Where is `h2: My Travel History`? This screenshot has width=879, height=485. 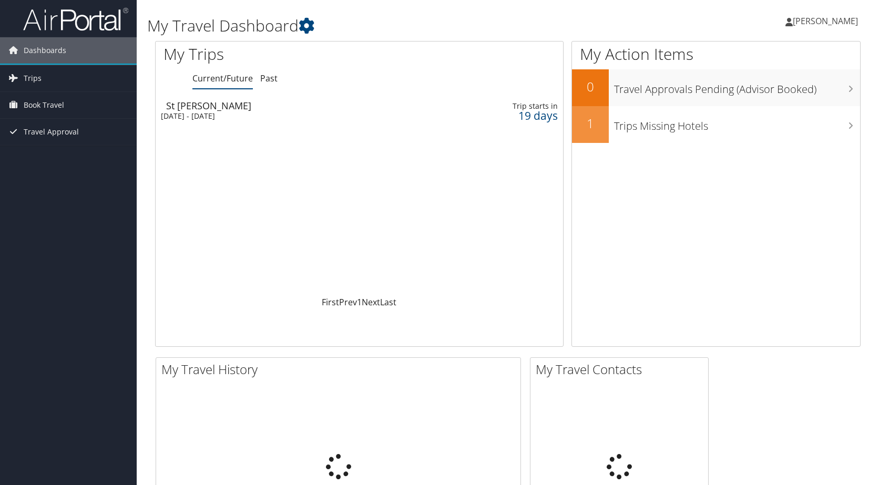 h2: My Travel History is located at coordinates (341, 370).